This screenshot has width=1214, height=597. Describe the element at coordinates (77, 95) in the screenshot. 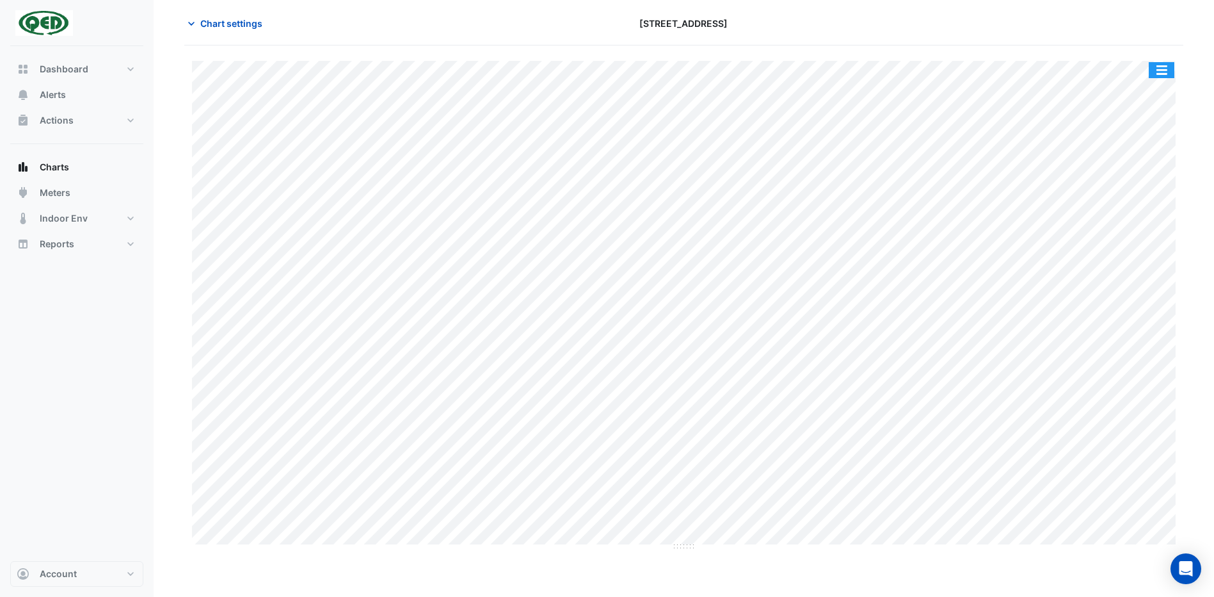

I see `button: Alerts` at that location.